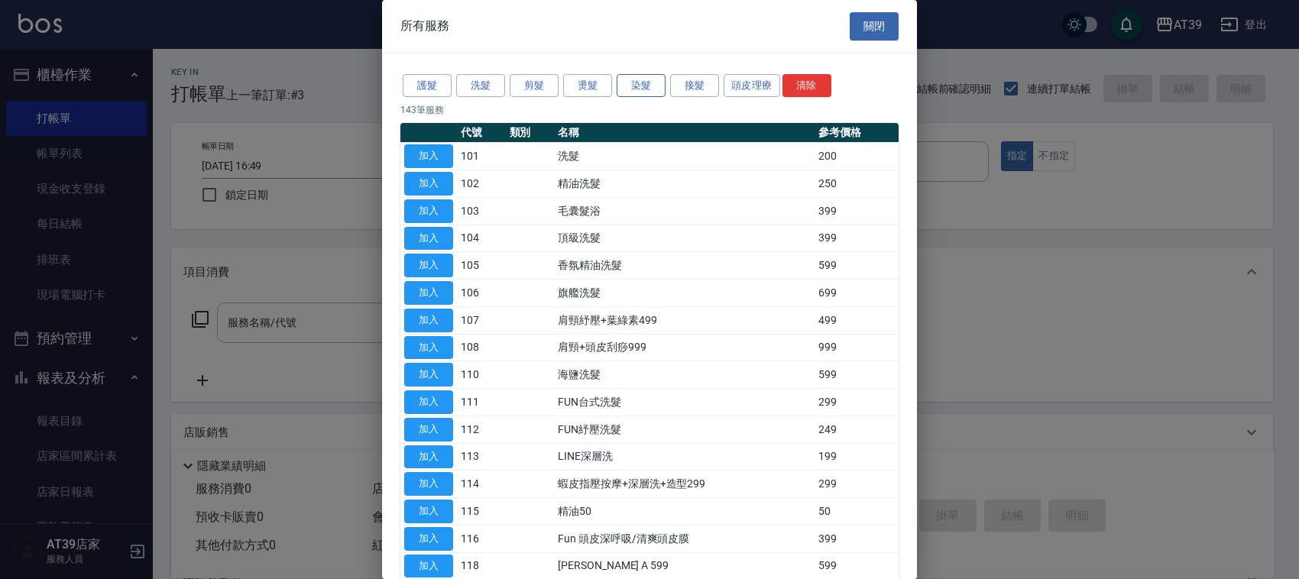 The image size is (1299, 579). I want to click on p: 143 筆服務, so click(650, 110).